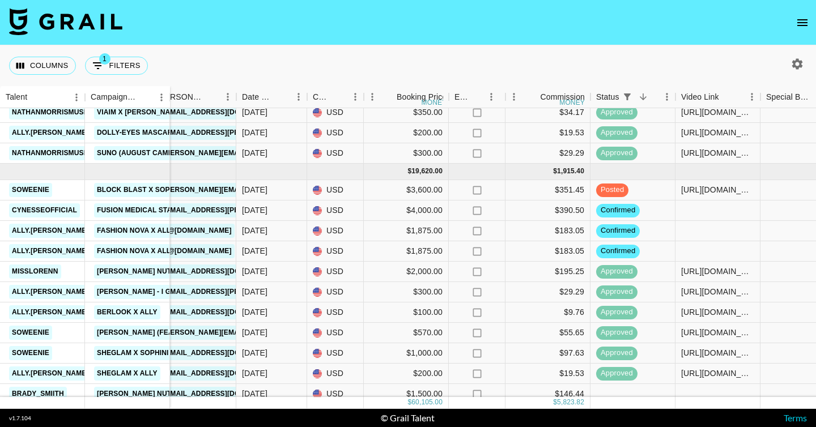 Image resolution: width=816 pixels, height=427 pixels. I want to click on button: Select columns, so click(43, 66).